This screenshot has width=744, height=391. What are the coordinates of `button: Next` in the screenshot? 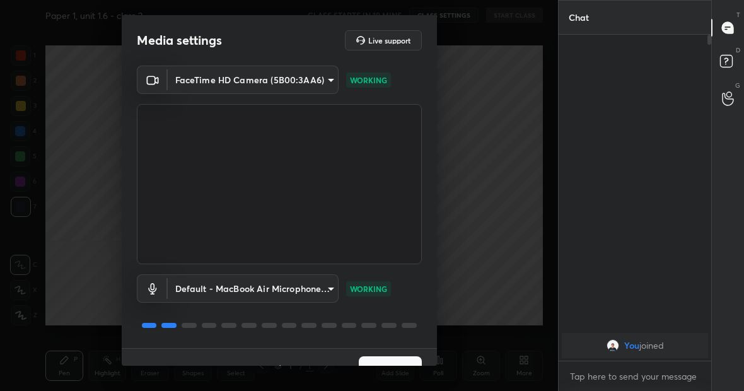 It's located at (390, 369).